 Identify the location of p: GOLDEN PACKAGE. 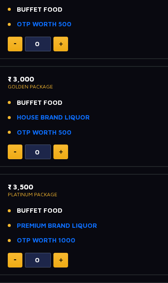
(84, 87).